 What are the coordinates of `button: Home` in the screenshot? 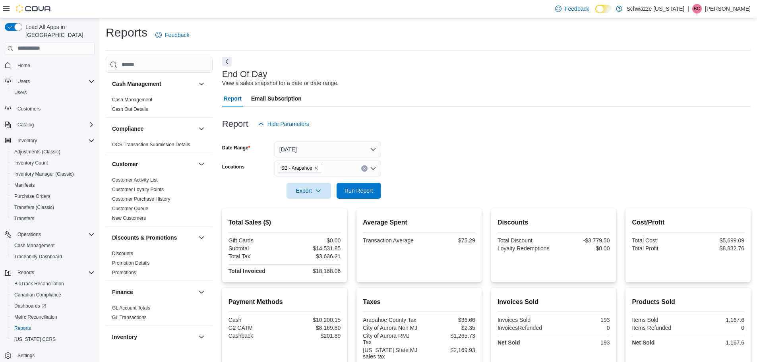 It's located at (50, 65).